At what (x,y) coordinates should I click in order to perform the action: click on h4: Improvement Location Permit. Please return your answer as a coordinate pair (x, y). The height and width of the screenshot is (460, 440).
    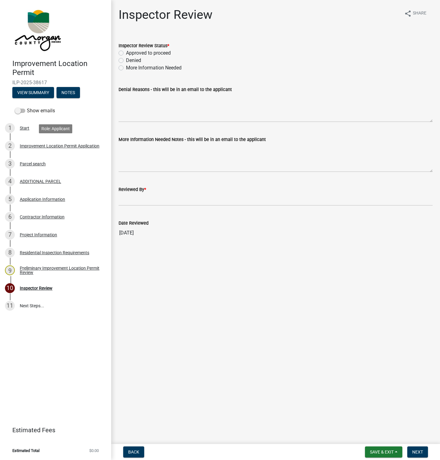
    Looking at the image, I should click on (59, 68).